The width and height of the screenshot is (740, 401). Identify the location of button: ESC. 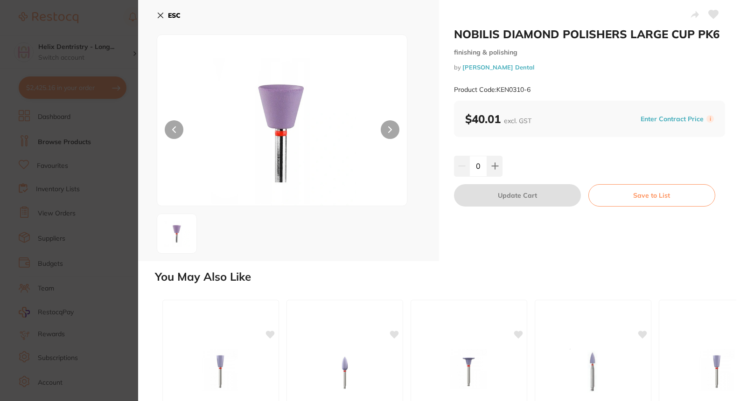
(168, 15).